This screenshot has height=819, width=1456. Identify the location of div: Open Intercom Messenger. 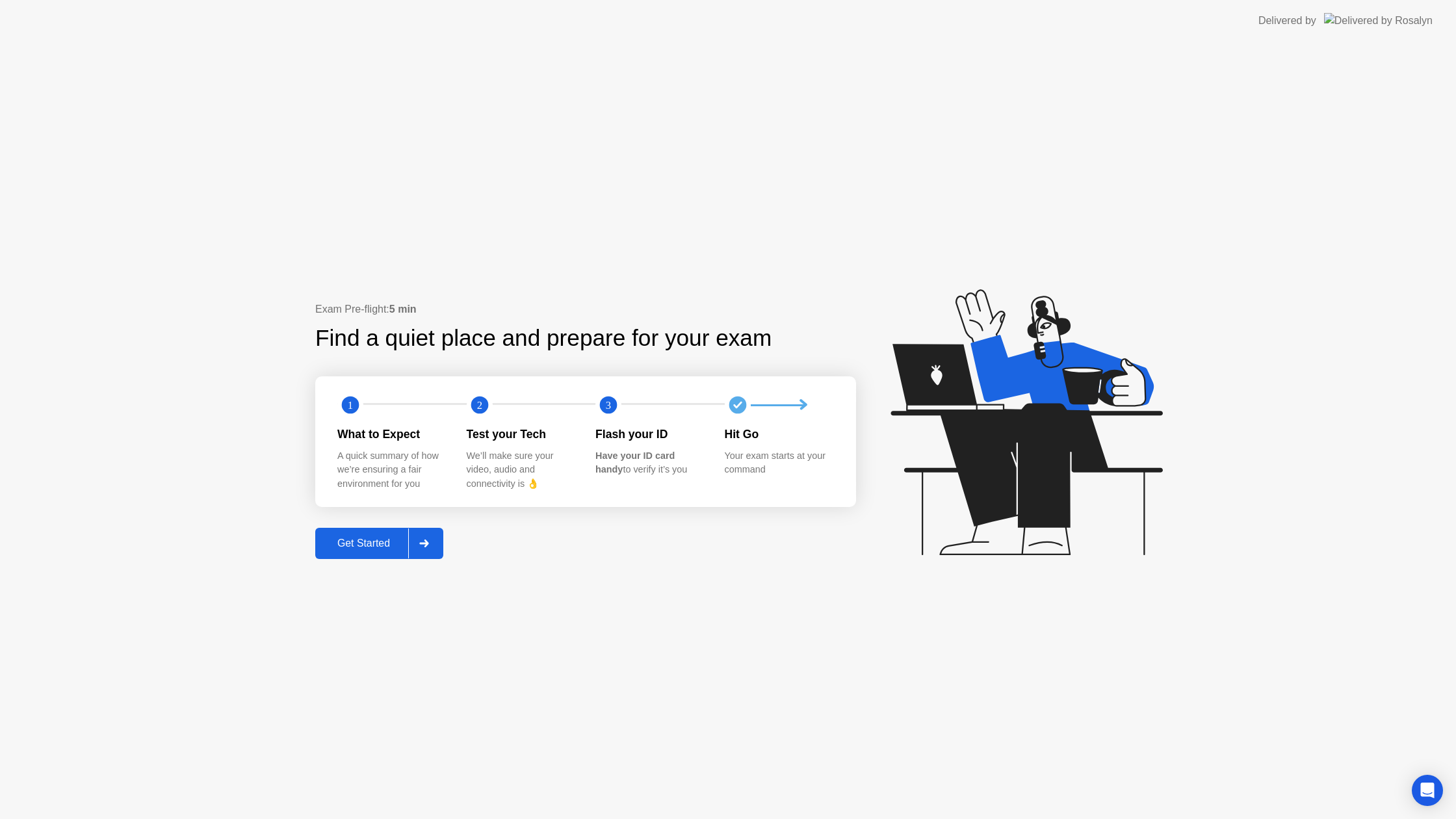
(1427, 790).